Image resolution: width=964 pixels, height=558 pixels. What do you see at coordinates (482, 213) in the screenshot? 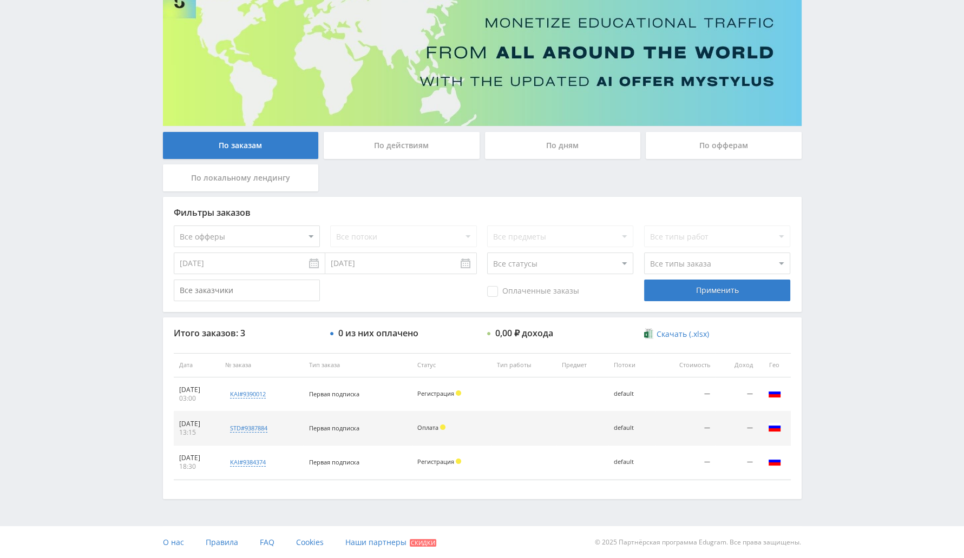
I see `div: Фильтры заказов` at bounding box center [482, 213].